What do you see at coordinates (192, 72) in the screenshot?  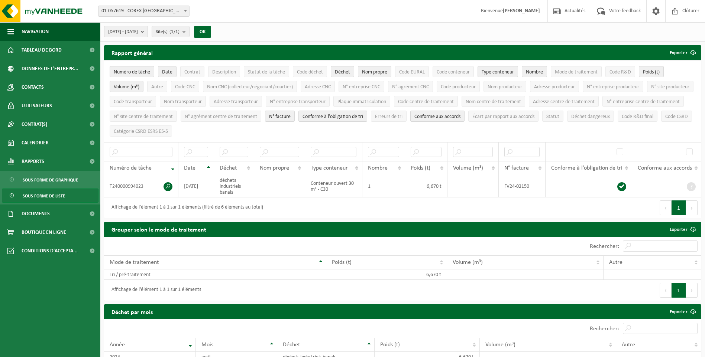 I see `span: Contrat` at bounding box center [192, 72].